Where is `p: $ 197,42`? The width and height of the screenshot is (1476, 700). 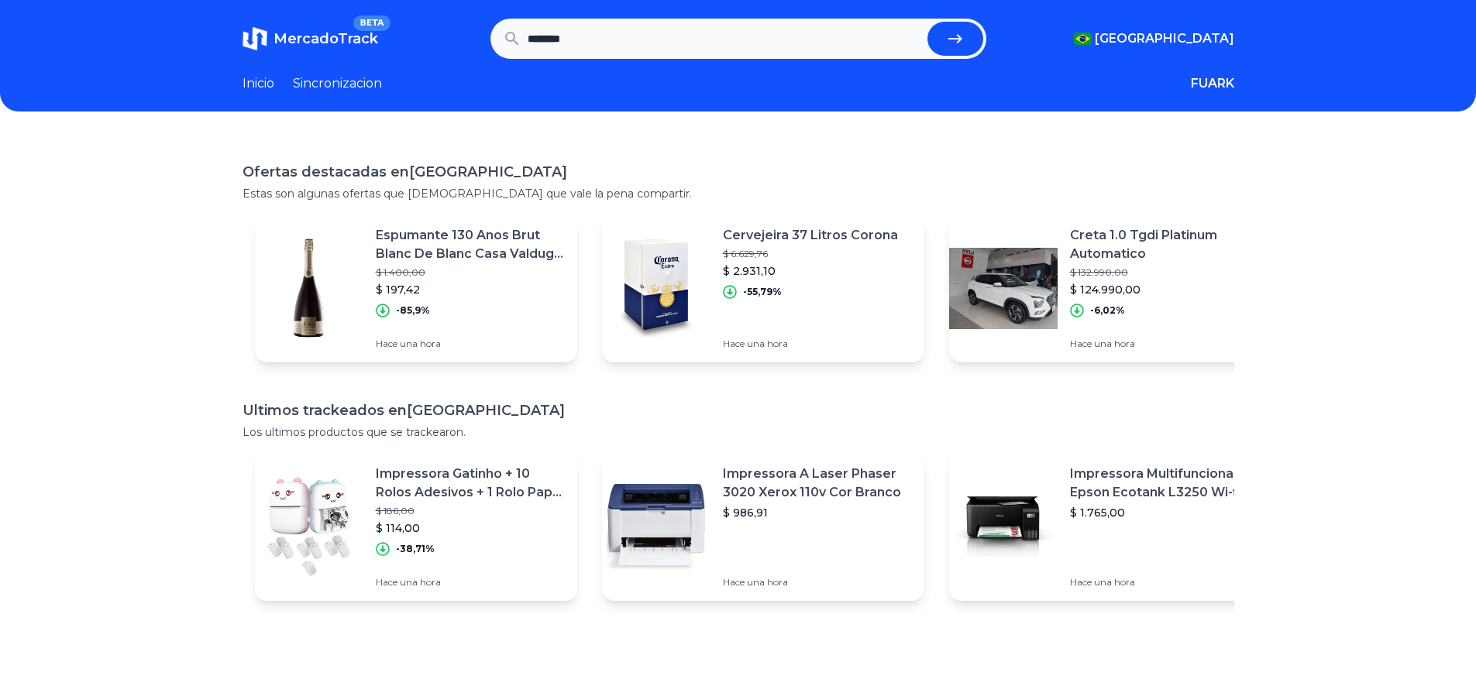 p: $ 197,42 is located at coordinates (470, 290).